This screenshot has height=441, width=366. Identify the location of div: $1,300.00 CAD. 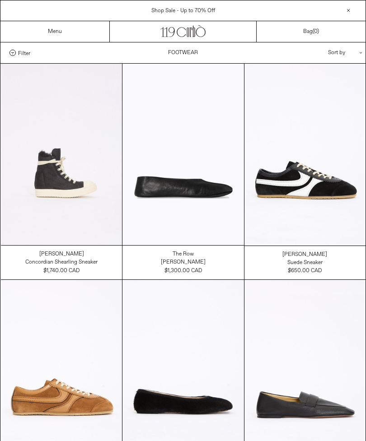
(183, 271).